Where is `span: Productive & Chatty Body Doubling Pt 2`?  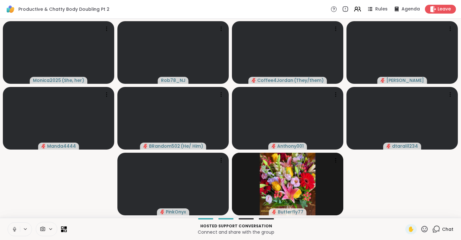
span: Productive & Chatty Body Doubling Pt 2 is located at coordinates (64, 9).